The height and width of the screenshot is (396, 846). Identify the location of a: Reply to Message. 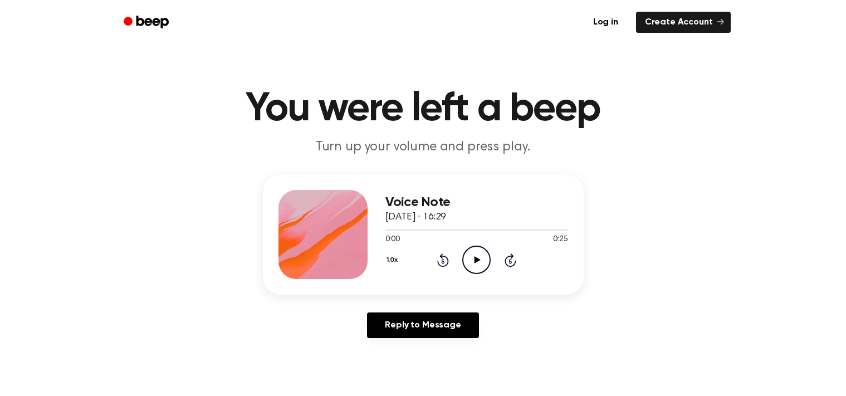
(423, 325).